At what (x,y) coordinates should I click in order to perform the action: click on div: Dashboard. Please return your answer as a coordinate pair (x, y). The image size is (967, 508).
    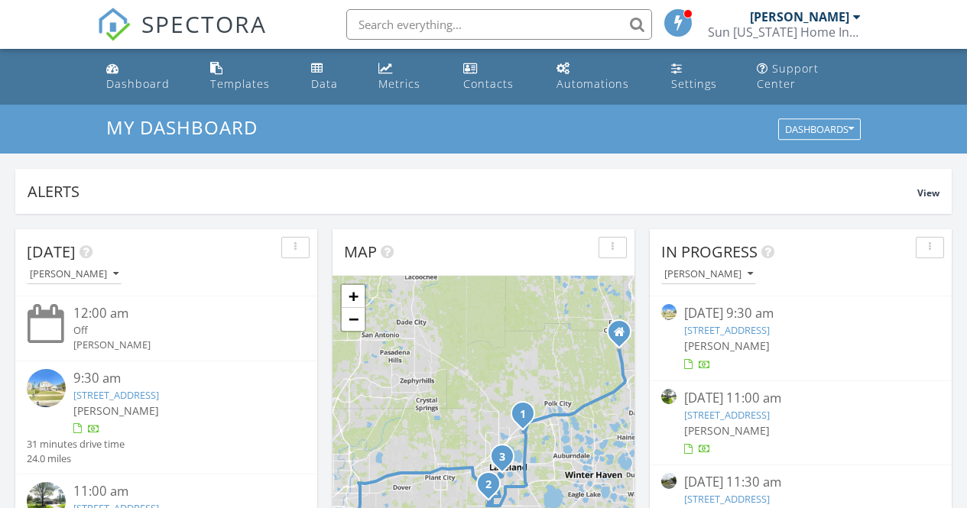
    Looking at the image, I should click on (138, 83).